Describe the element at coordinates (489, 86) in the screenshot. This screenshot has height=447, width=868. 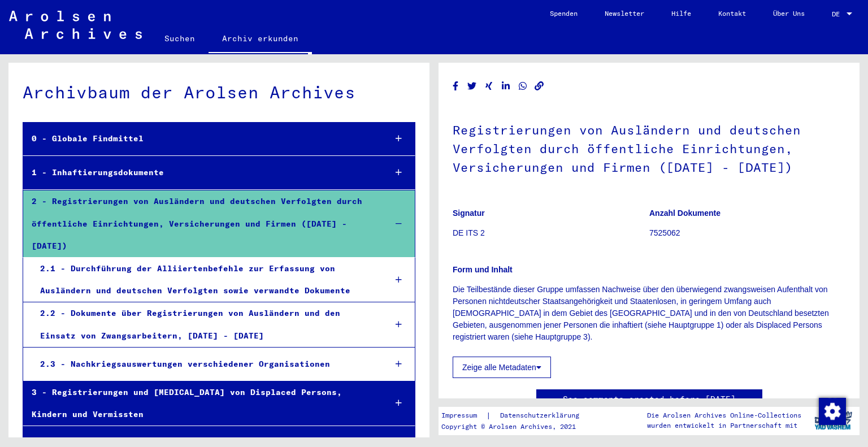
I see `button: Share on Xing` at that location.